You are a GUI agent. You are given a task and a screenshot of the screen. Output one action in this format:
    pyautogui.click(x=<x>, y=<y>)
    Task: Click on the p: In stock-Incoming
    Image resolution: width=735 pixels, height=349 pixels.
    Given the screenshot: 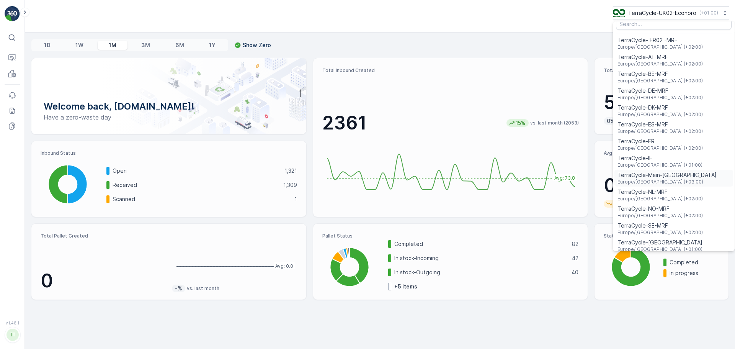 What is the action you would take?
    pyautogui.click(x=481, y=258)
    